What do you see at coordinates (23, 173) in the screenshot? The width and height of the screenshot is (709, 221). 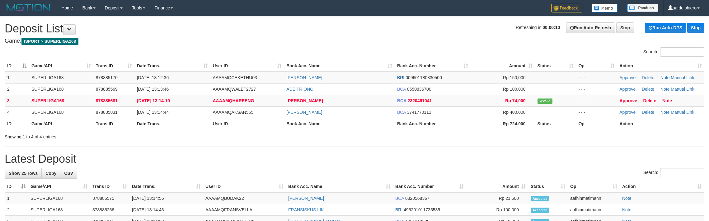 I see `span: Show 25 rows` at bounding box center [23, 173].